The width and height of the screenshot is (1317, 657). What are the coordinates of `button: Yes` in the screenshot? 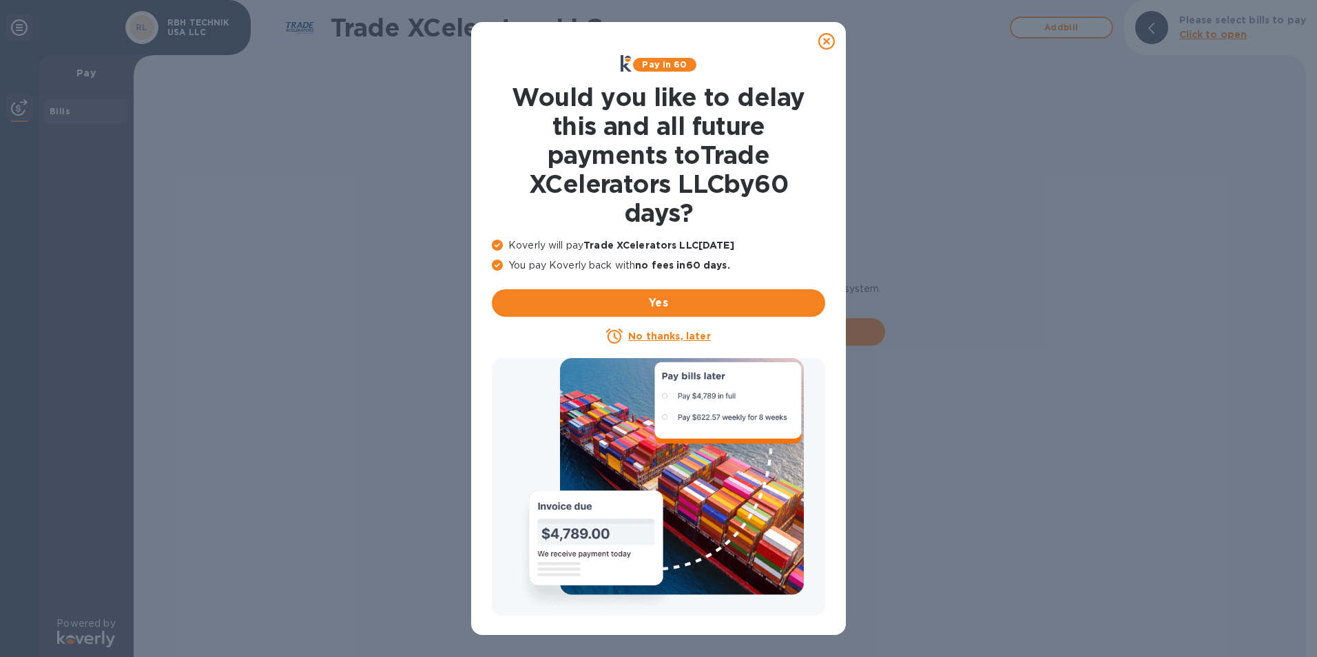 It's located at (658, 303).